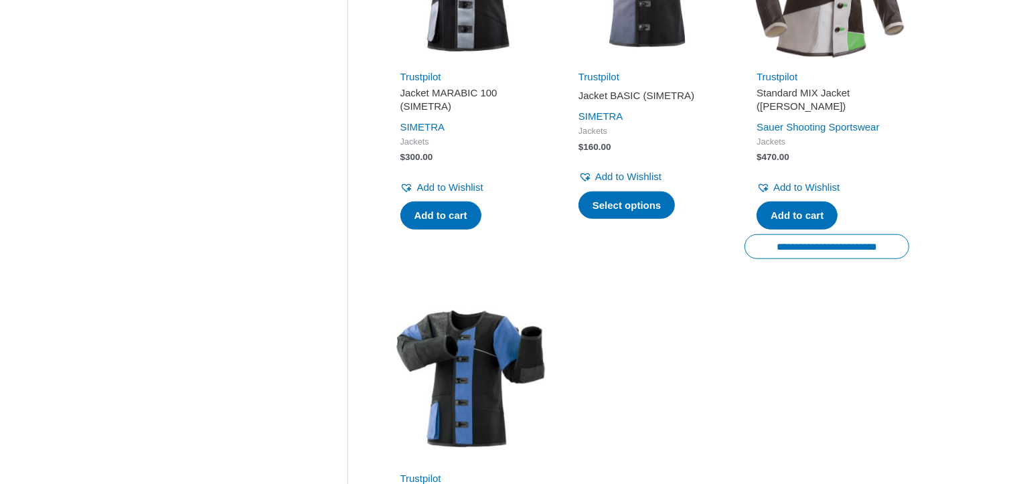  Describe the element at coordinates (797, 216) in the screenshot. I see `a: Add to cart: “Standard MIX Jacket (SAUER)”` at that location.